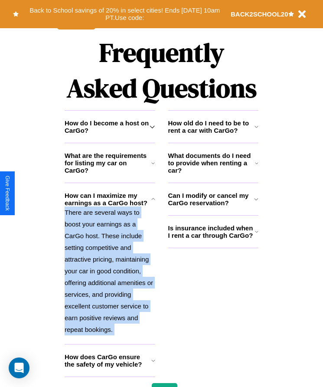 The width and height of the screenshot is (323, 387). Describe the element at coordinates (212, 232) in the screenshot. I see `h3: Is insurance included when I rent a car through CarGo?` at that location.